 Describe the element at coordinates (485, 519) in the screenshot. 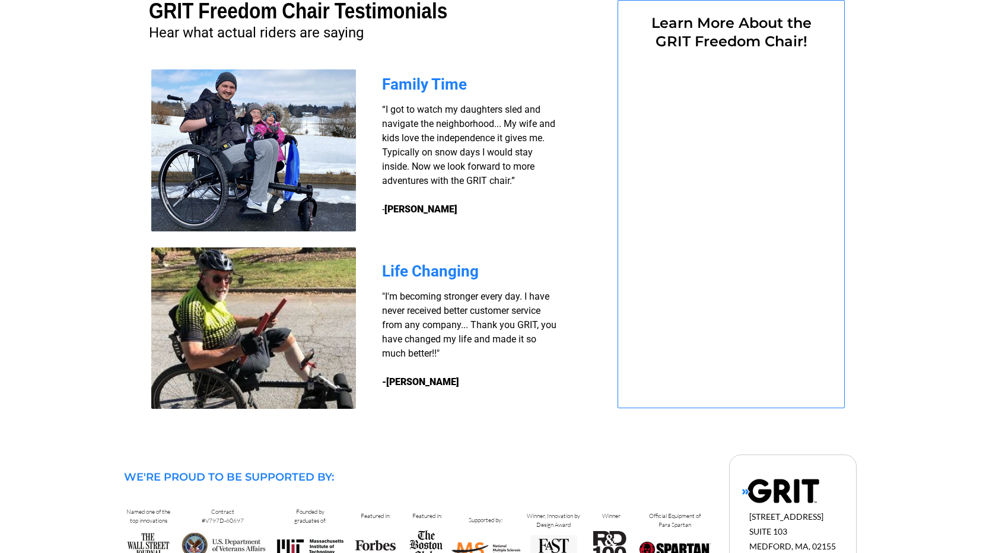

I see `span: Supported by:` at that location.